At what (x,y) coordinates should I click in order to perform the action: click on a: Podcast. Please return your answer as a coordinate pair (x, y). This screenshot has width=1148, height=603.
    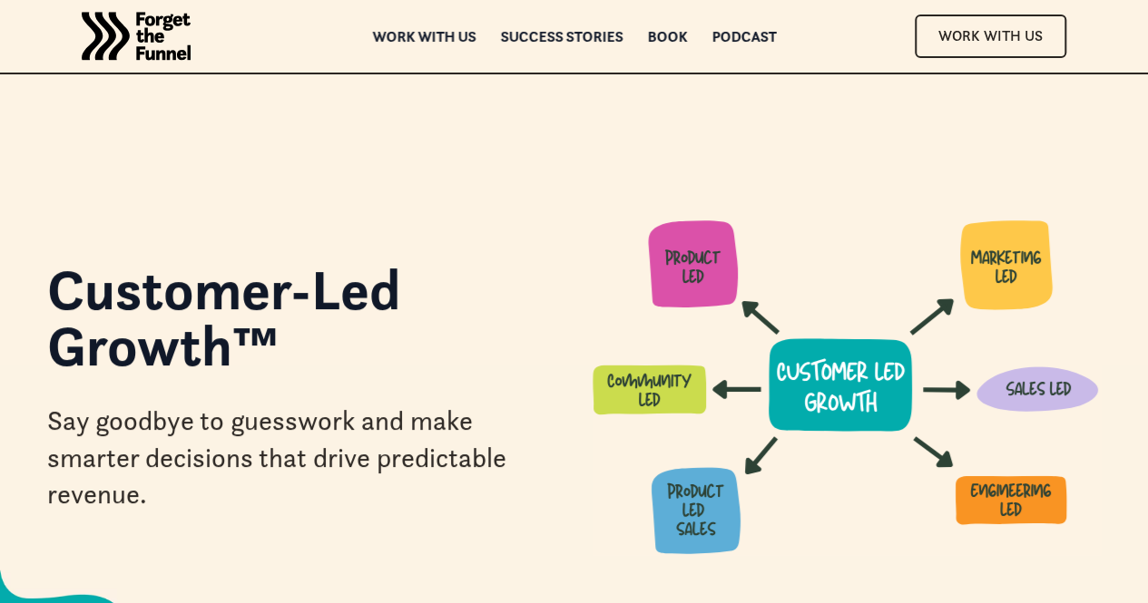
    Looking at the image, I should click on (743, 36).